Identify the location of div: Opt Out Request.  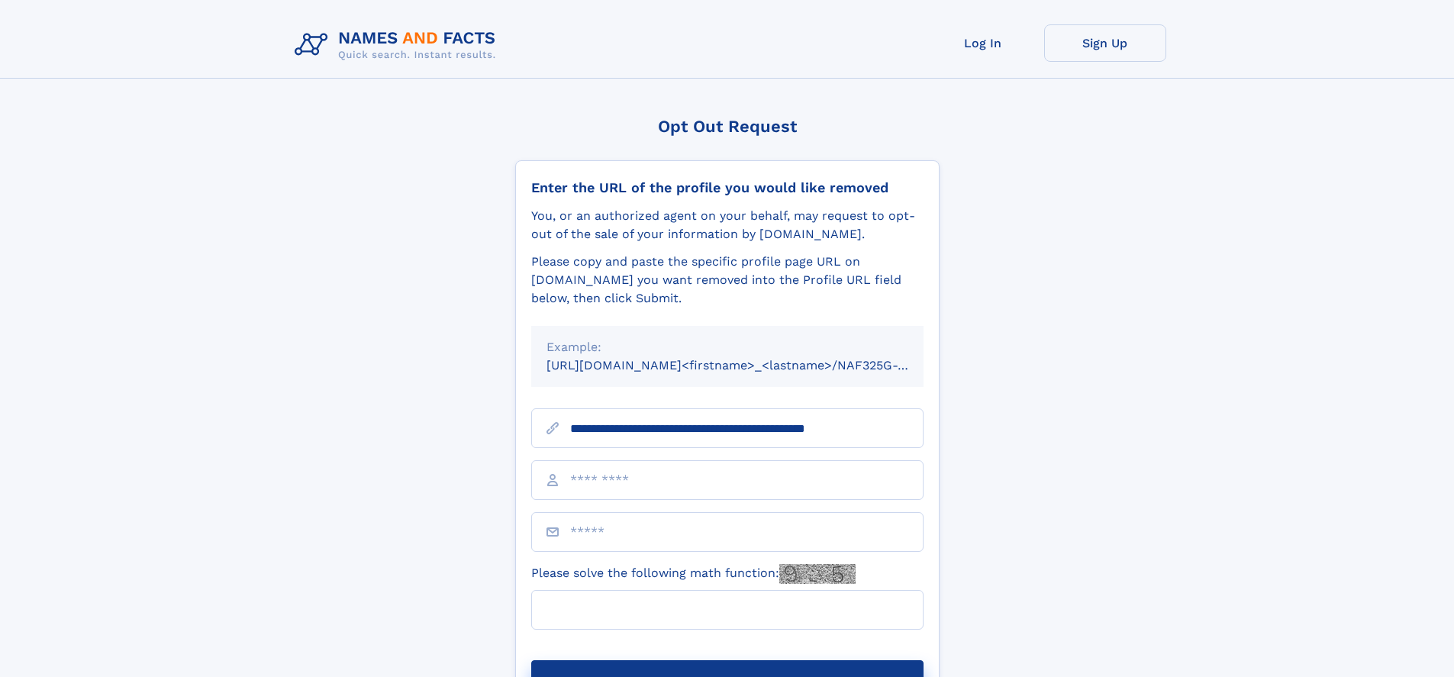
(727, 126).